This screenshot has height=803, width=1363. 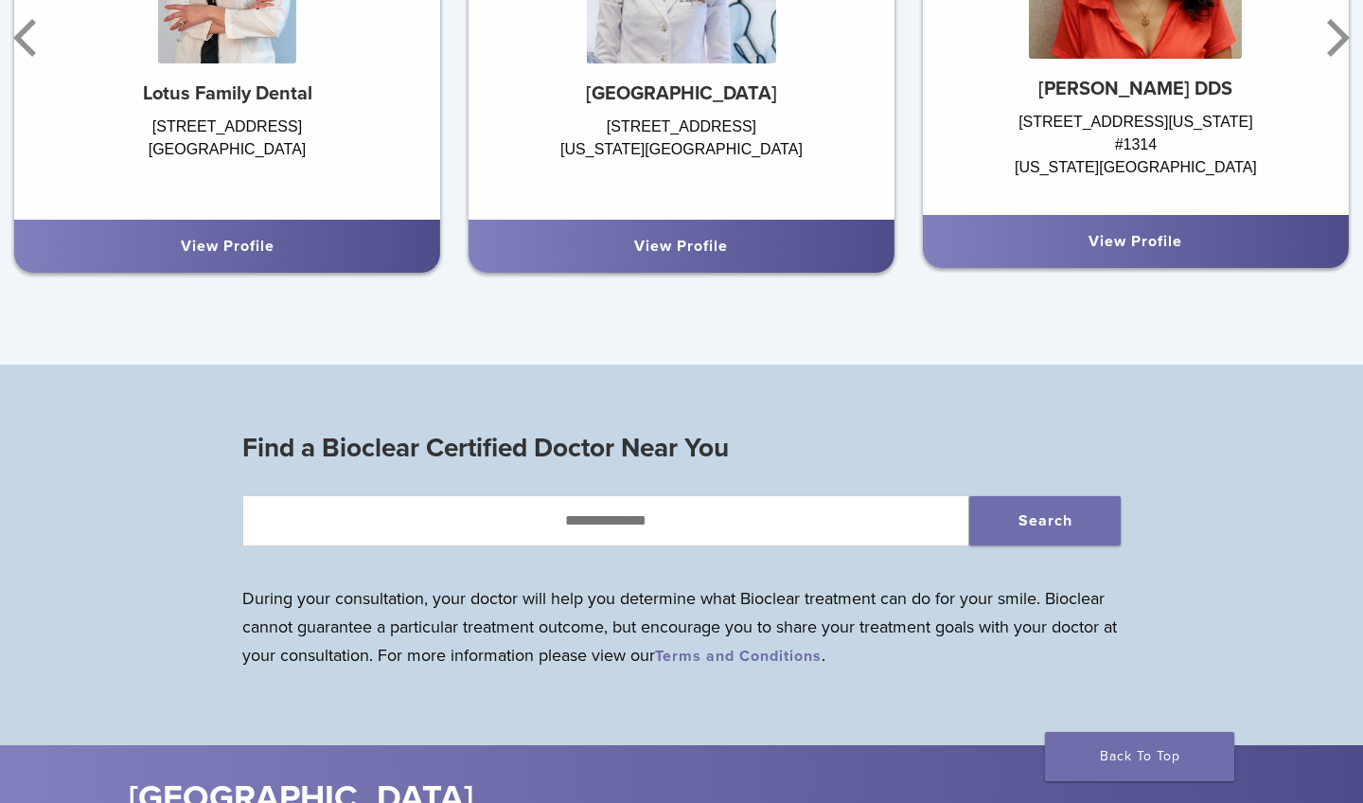 What do you see at coordinates (227, 94) in the screenshot?
I see `strong: Lotus Family Dental` at bounding box center [227, 94].